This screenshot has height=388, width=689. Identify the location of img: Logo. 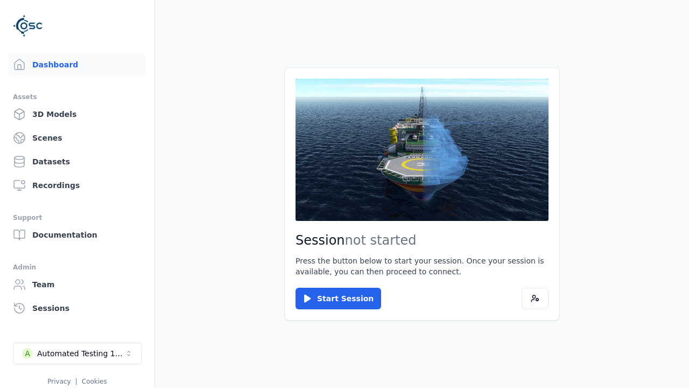
(28, 26).